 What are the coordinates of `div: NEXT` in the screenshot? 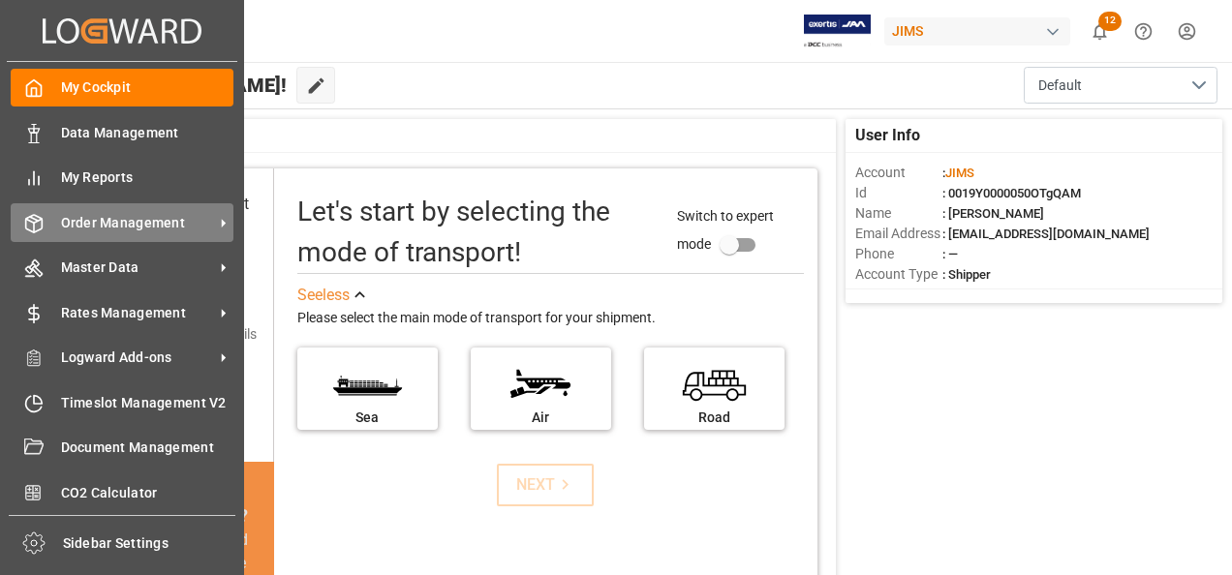 It's located at (545, 485).